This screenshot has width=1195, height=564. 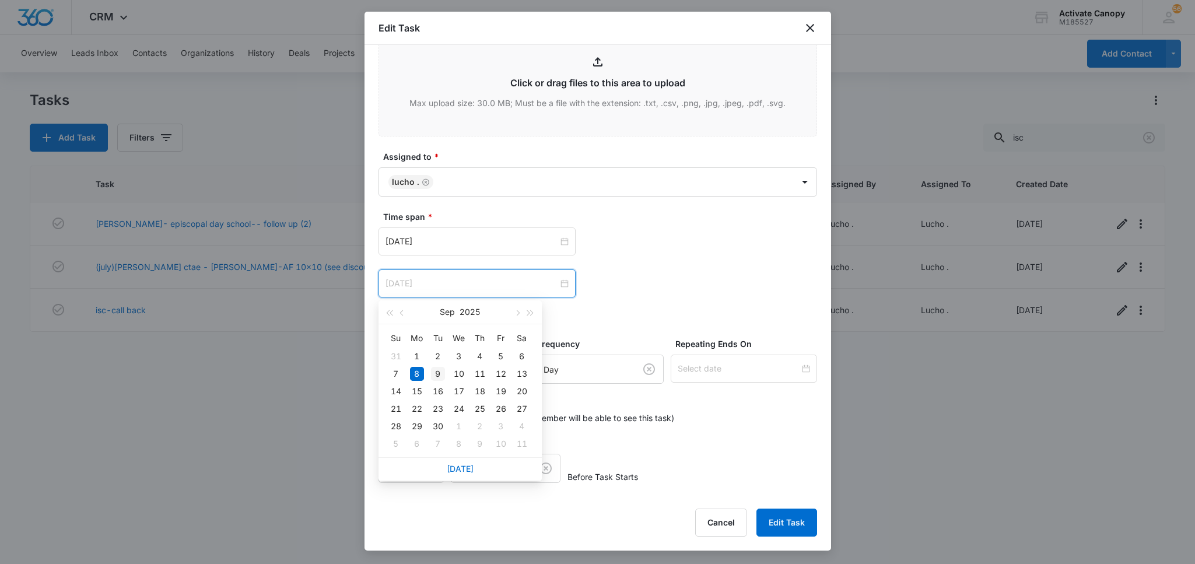 I want to click on td: 2025-09-29, so click(x=417, y=426).